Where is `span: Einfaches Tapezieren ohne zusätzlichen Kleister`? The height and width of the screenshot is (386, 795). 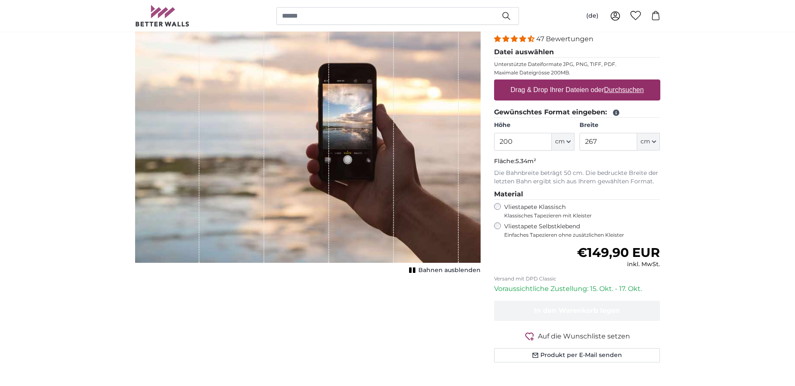 span: Einfaches Tapezieren ohne zusätzlichen Kleister is located at coordinates (582, 235).